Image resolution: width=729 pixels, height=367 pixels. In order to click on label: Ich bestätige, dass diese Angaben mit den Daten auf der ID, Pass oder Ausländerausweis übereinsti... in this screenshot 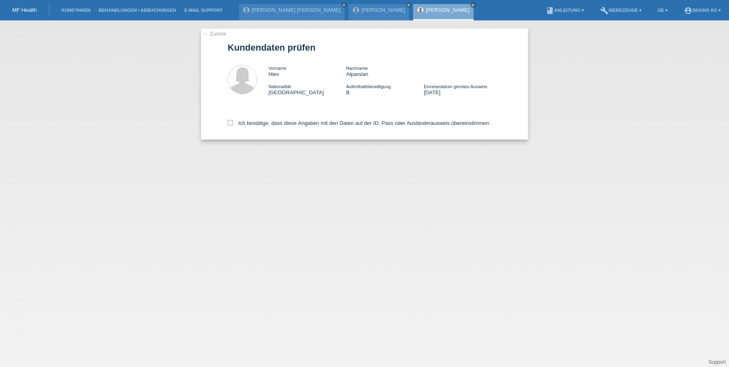, I will do `click(359, 123)`.